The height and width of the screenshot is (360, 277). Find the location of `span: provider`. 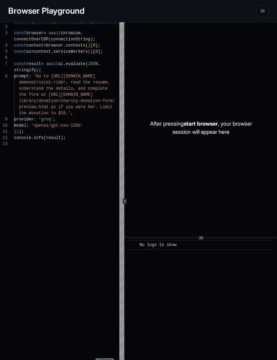

span: provider is located at coordinates (24, 119).